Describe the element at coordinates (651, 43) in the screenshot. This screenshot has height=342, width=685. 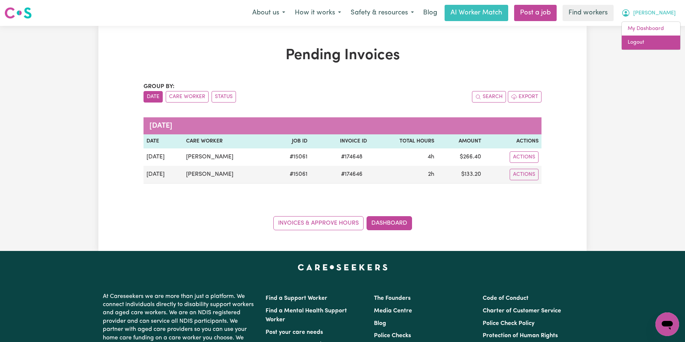
I see `a: Logout` at that location.